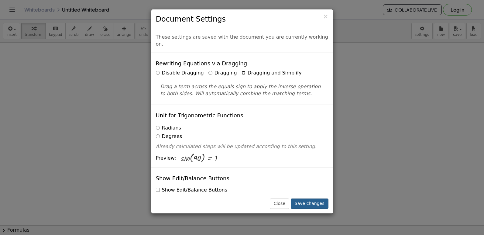 This screenshot has height=235, width=484. What do you see at coordinates (210, 73) in the screenshot?
I see `input: Dragging` at bounding box center [210, 73].